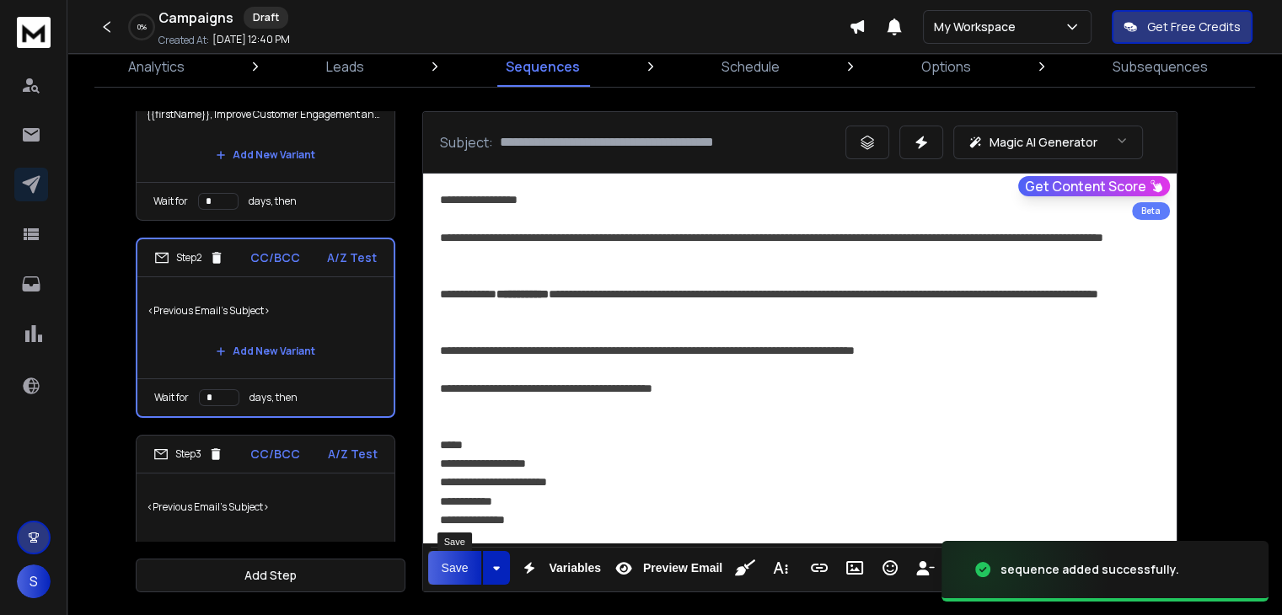 This screenshot has width=1282, height=615. What do you see at coordinates (1193, 27) in the screenshot?
I see `p: Get Free Credits` at bounding box center [1193, 27].